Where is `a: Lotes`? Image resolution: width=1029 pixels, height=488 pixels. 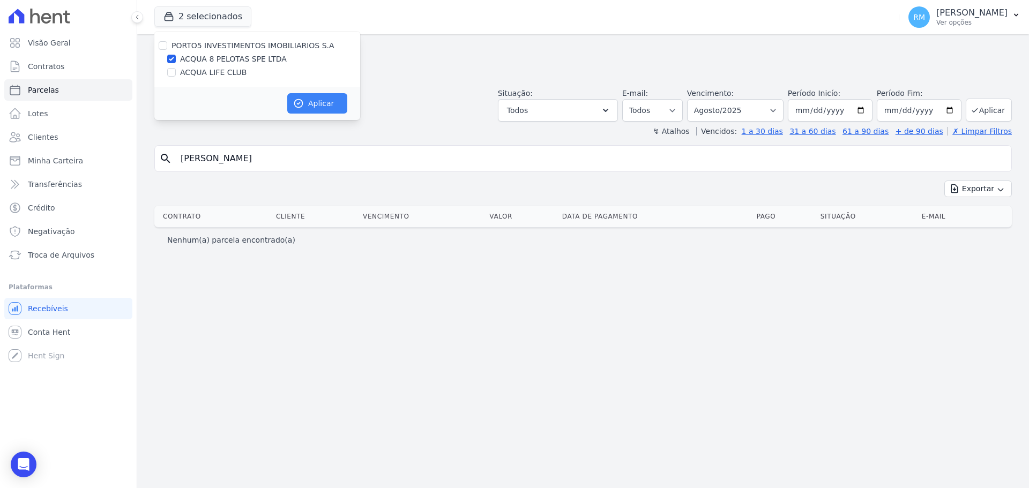
a: Lotes is located at coordinates (68, 114).